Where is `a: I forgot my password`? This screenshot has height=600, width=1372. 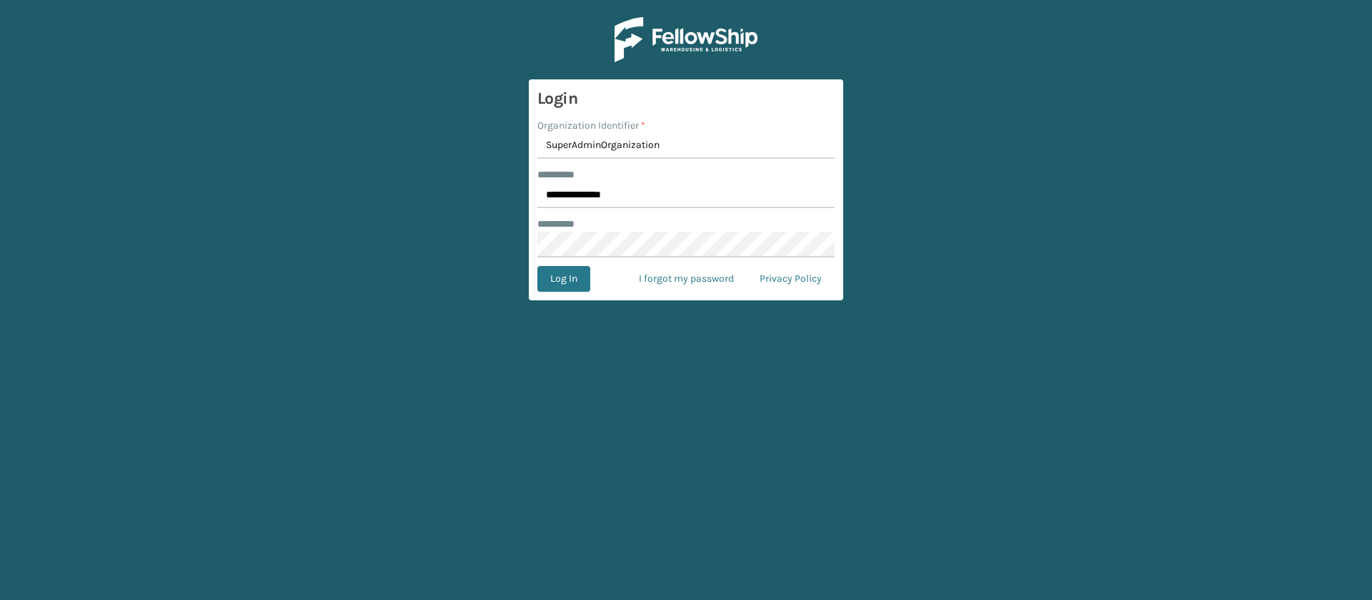 a: I forgot my password is located at coordinates (686, 279).